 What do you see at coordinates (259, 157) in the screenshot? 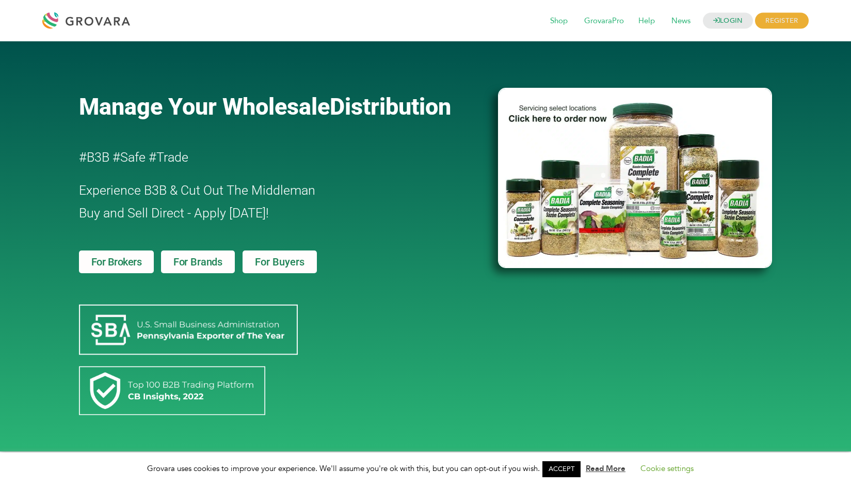
I see `h2: #B3B #Safe #Trade` at bounding box center [259, 157].